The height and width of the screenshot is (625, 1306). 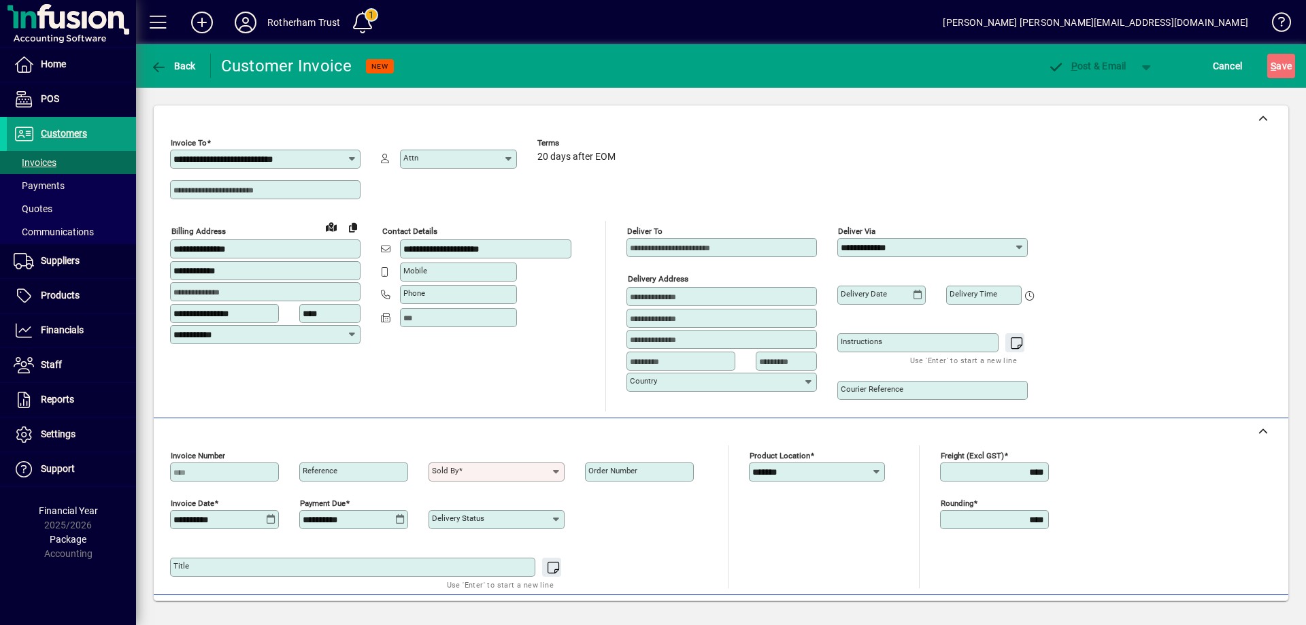 What do you see at coordinates (71, 365) in the screenshot?
I see `a: Staff` at bounding box center [71, 365].